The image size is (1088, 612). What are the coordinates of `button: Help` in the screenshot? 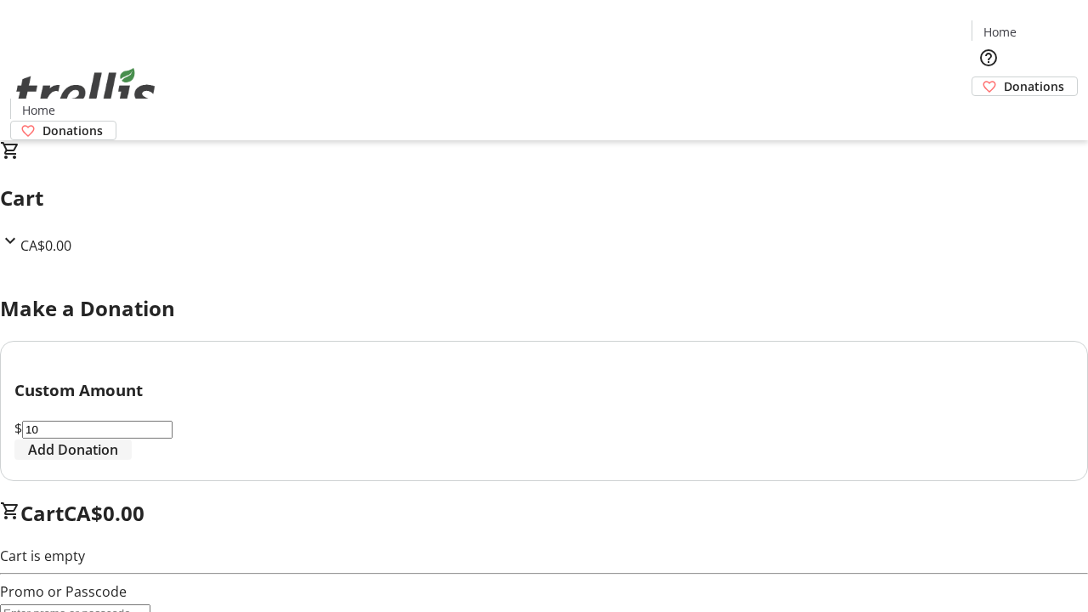 It's located at (989, 58).